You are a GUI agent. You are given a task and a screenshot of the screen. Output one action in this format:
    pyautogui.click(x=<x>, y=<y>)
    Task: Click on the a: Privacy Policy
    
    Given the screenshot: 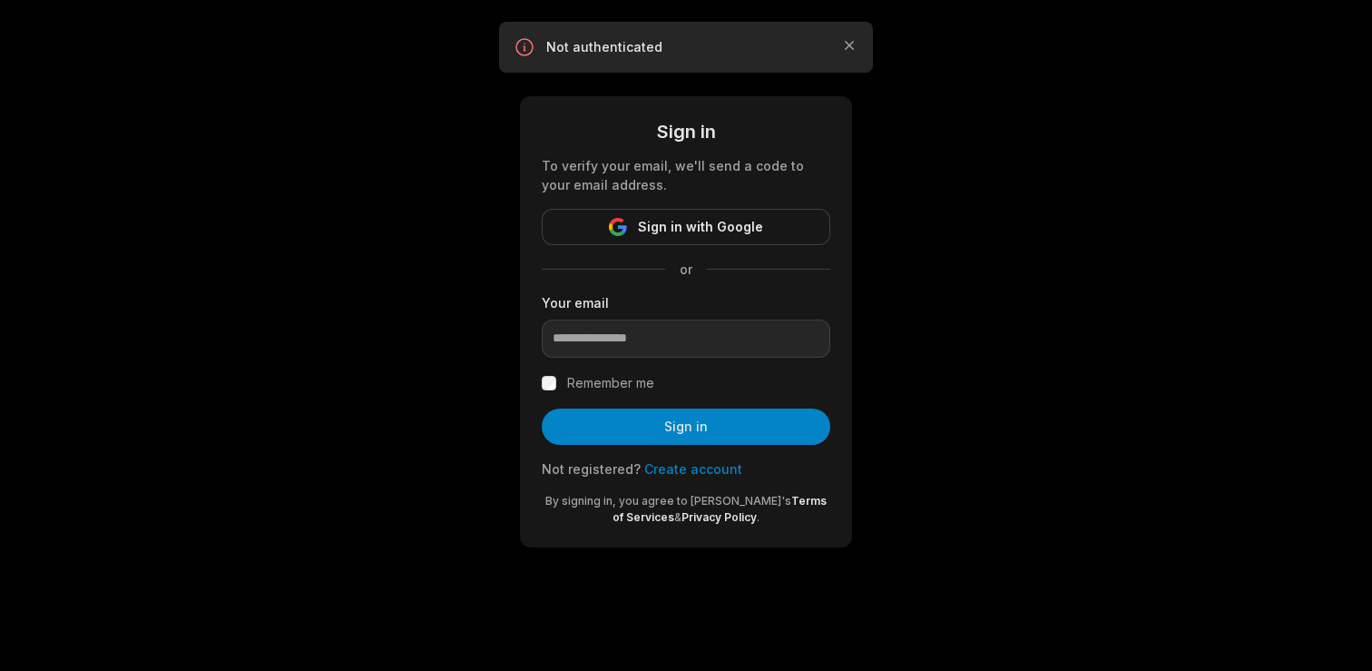 What is the action you would take?
    pyautogui.click(x=719, y=516)
    